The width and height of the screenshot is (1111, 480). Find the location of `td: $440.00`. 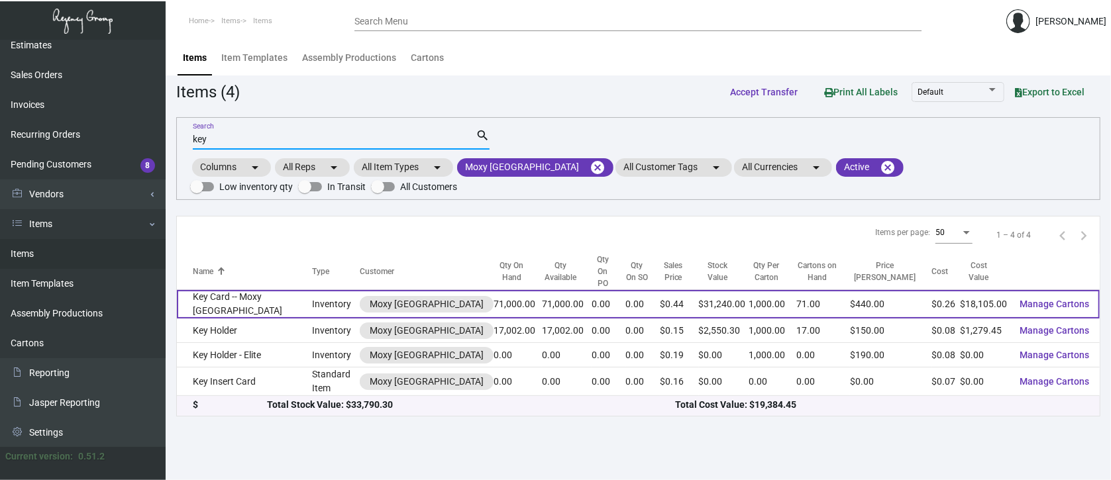

td: $440.00 is located at coordinates (891, 304).